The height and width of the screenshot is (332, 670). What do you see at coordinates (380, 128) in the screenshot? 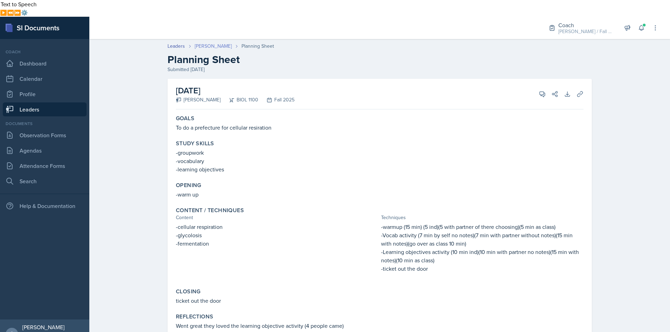
I see `p: To do a prefecture for cellular resiration` at bounding box center [380, 128].